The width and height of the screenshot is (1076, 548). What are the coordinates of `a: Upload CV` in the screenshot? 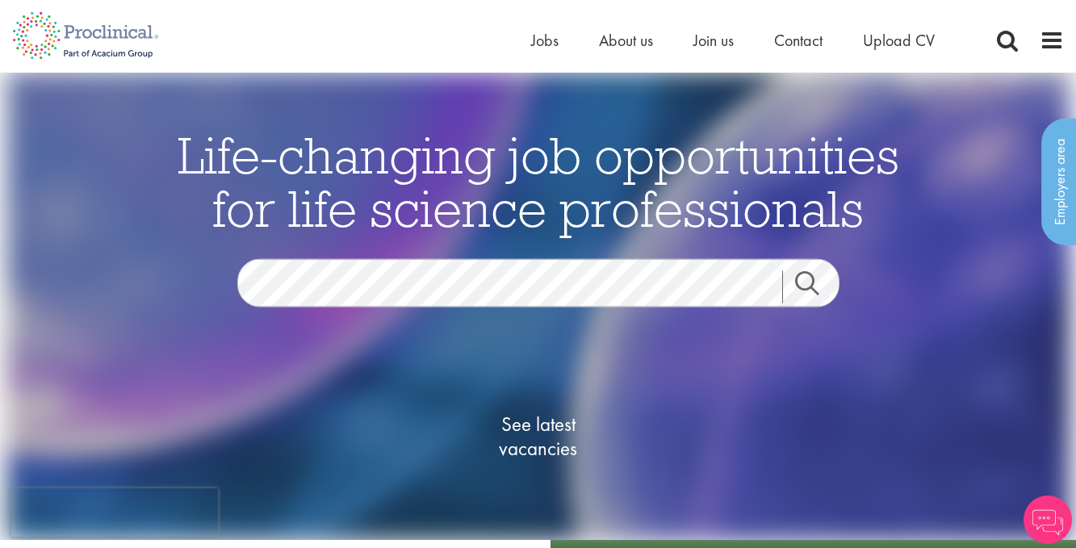 It's located at (899, 40).